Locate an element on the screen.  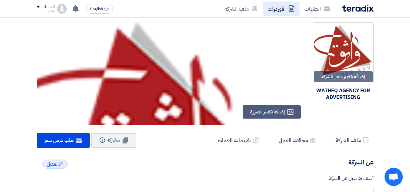
button: مشاركه is located at coordinates (114, 141).